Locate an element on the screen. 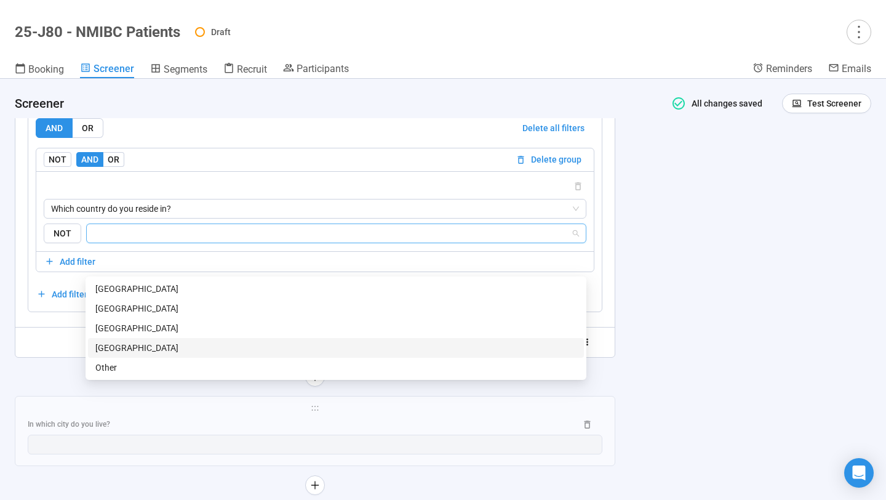 The image size is (886, 500). span: Add filter is located at coordinates (78, 262).